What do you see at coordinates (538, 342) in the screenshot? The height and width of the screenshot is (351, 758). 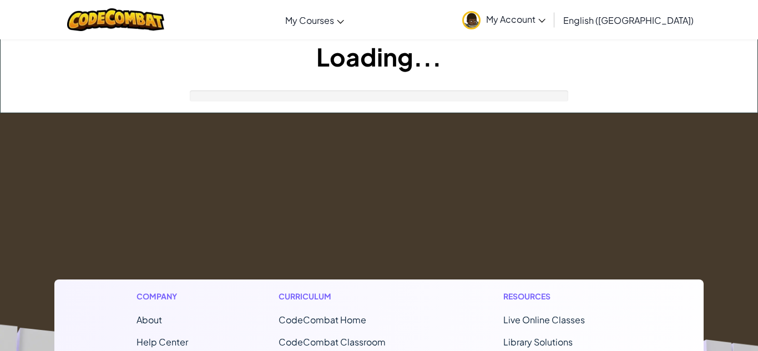 I see `a: Library Solutions` at bounding box center [538, 342].